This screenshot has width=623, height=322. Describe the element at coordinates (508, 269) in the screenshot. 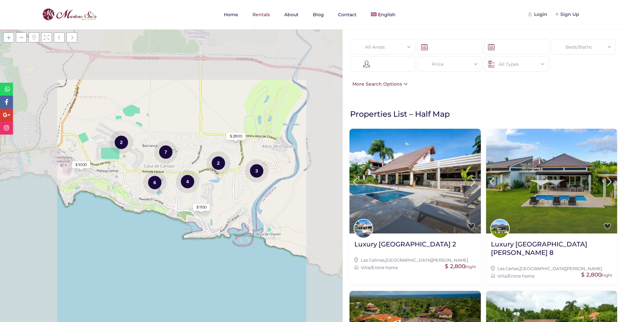

I see `a: Las Cañas` at that location.